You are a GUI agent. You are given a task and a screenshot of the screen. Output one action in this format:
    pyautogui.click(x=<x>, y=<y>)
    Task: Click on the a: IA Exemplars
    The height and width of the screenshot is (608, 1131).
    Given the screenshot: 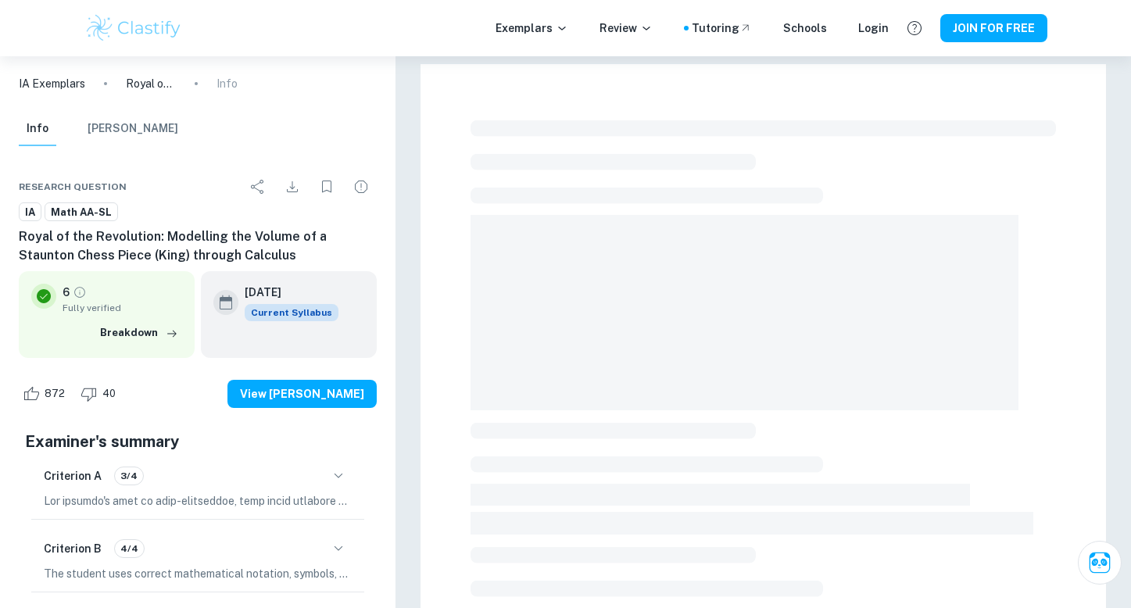 What is the action you would take?
    pyautogui.click(x=52, y=84)
    